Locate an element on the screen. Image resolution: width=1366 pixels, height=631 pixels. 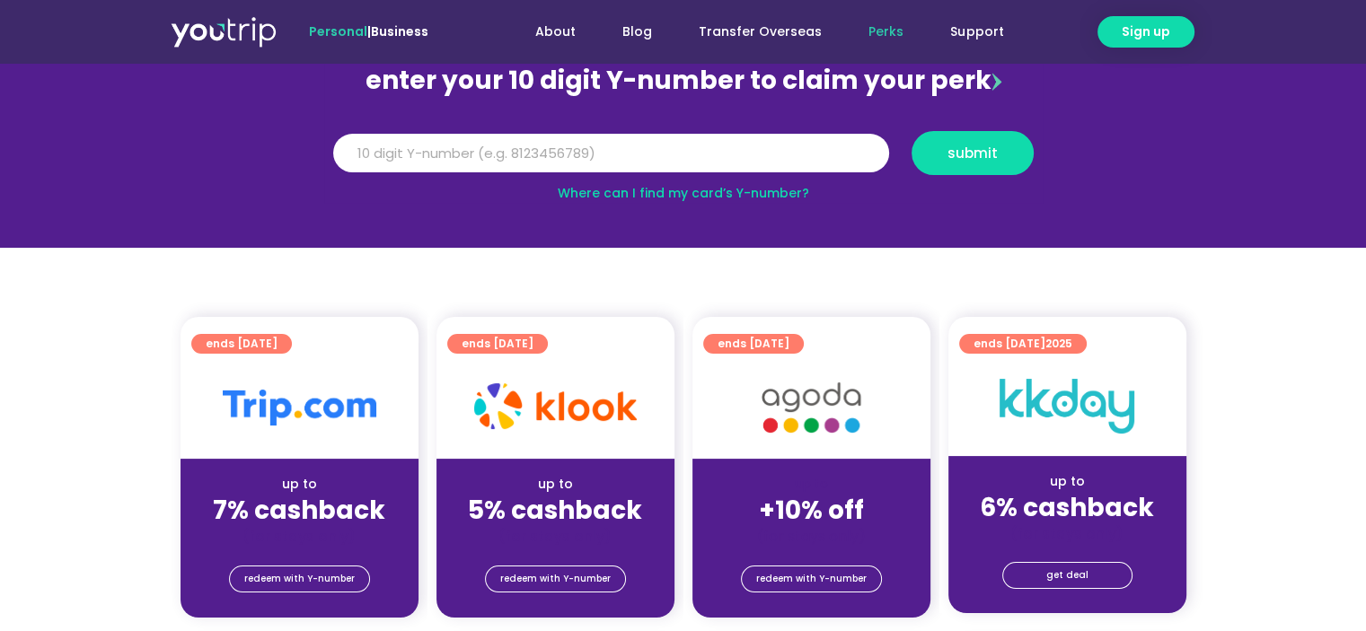
strong: +10% off is located at coordinates (811, 510).